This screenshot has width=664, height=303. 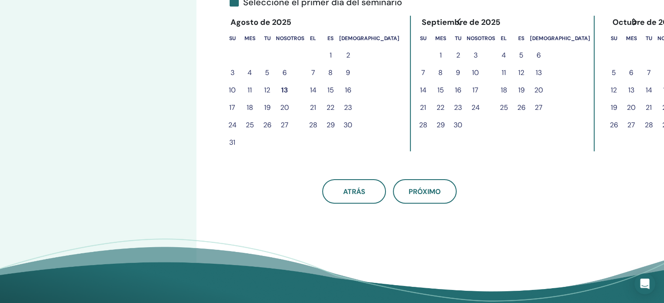 What do you see at coordinates (261, 22) in the screenshot?
I see `font: Agosto de 2025` at bounding box center [261, 22].